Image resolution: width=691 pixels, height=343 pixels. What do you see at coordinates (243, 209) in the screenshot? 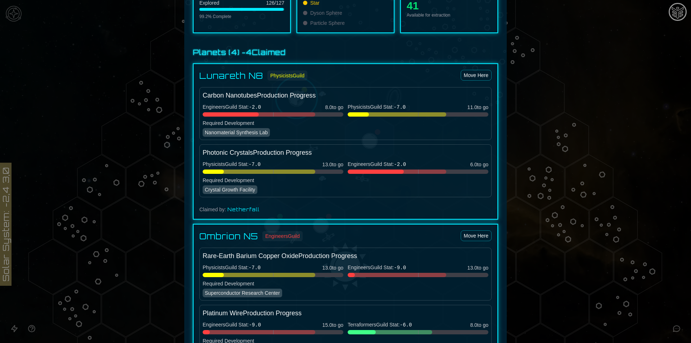
I see `span: Netherfall` at bounding box center [243, 209].